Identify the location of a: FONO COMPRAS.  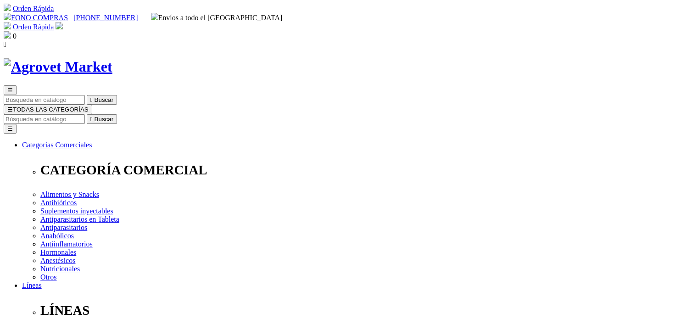
(36, 17).